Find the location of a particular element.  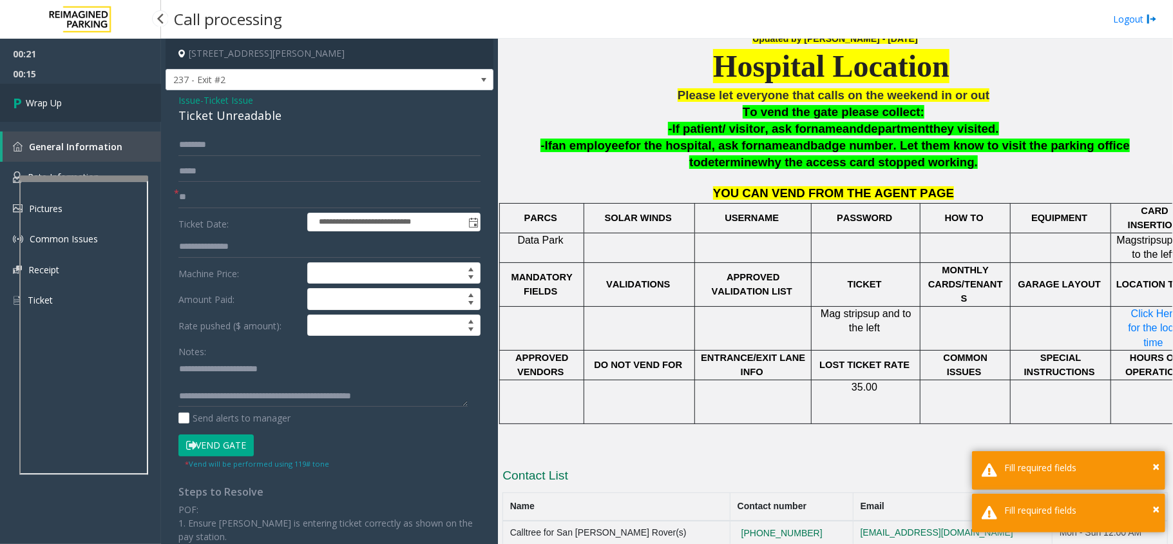

span: Data Park is located at coordinates (541, 240).